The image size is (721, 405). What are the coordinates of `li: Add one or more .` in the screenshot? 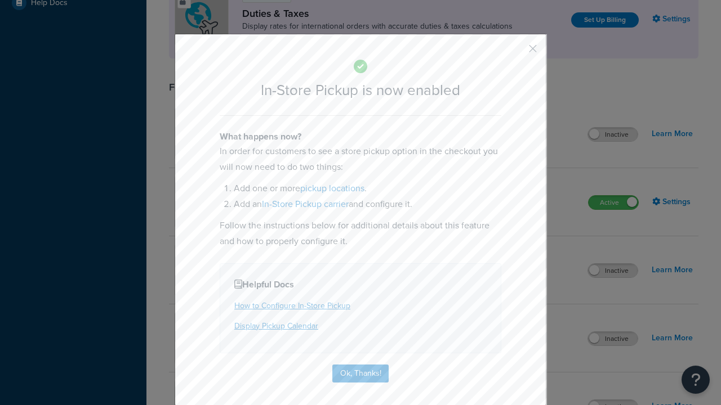 It's located at (367, 189).